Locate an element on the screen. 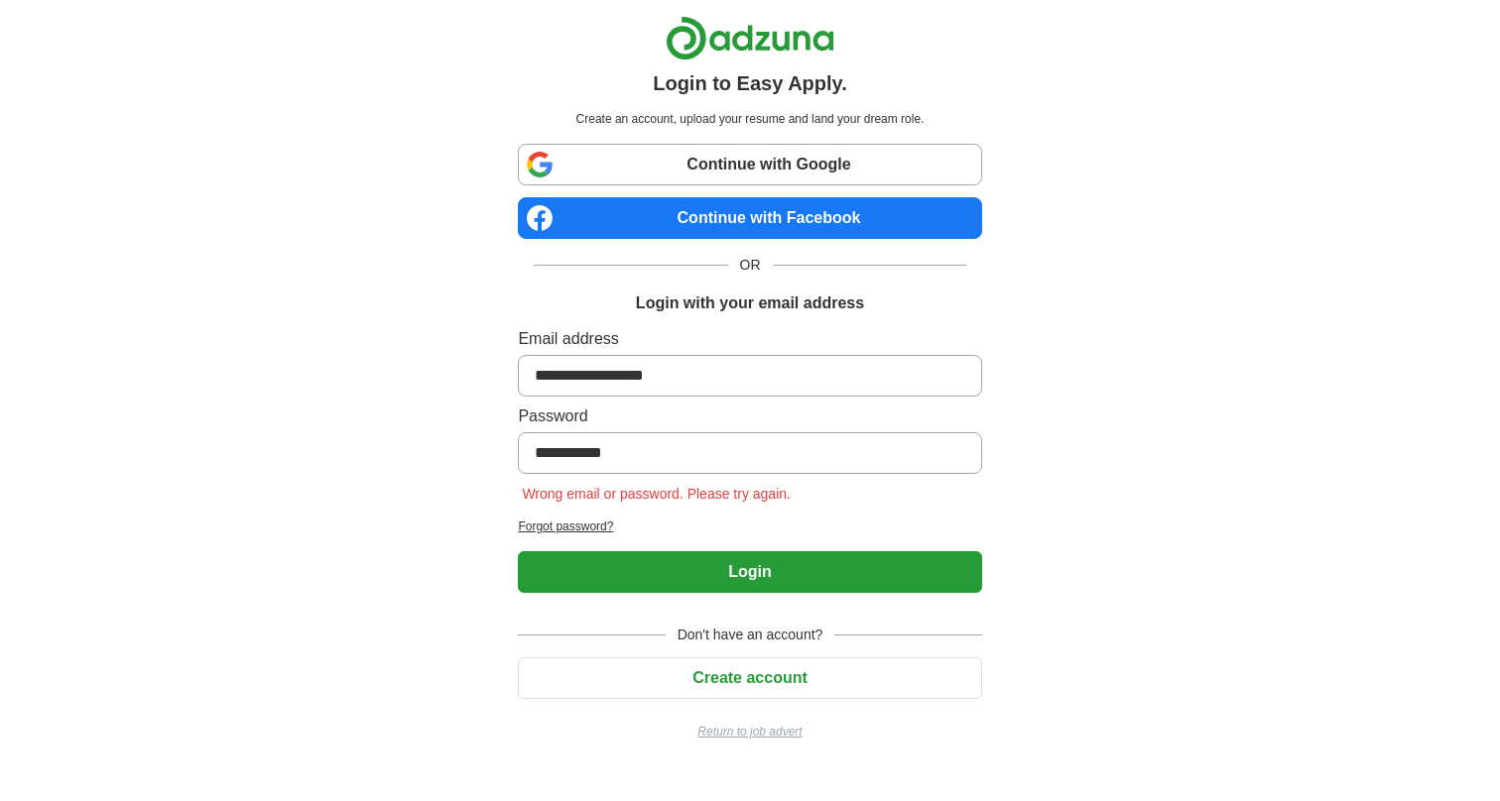 The width and height of the screenshot is (1500, 801). label: Password is located at coordinates (749, 417).